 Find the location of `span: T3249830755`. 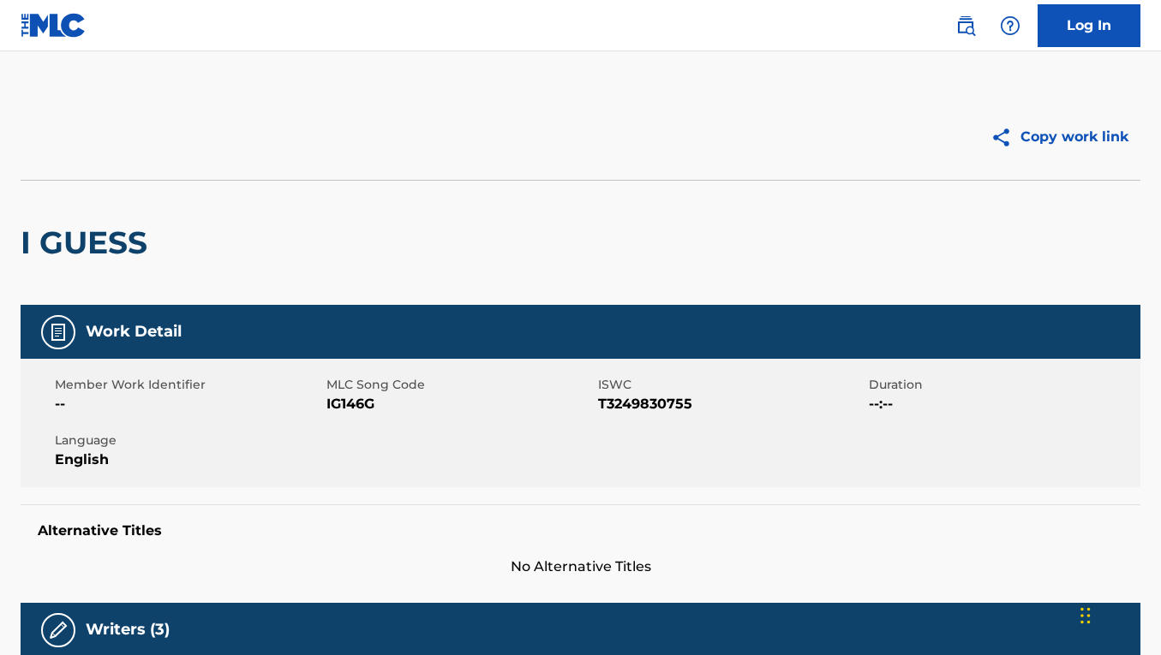

span: T3249830755 is located at coordinates (732, 404).